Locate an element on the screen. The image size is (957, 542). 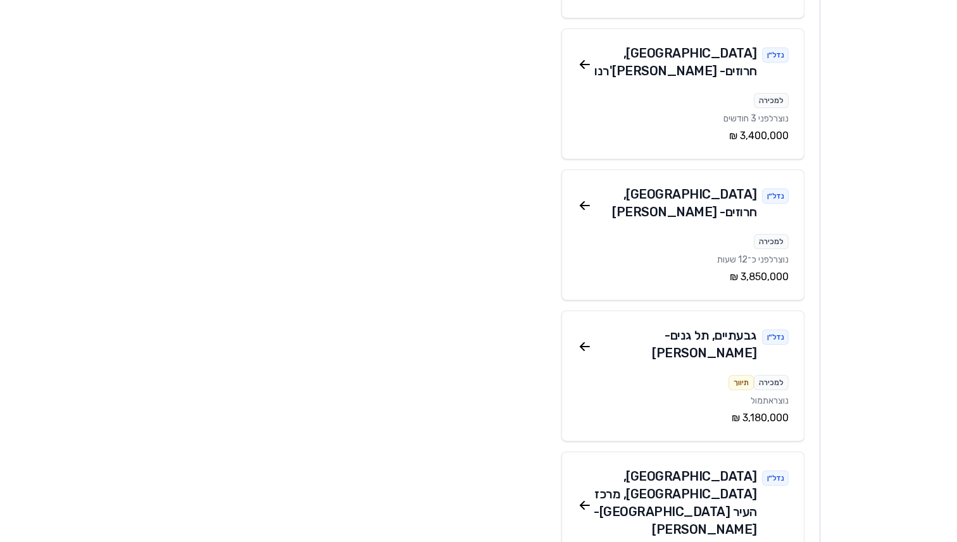
div: ‏3,400,000 ‏₪ is located at coordinates (683, 136).